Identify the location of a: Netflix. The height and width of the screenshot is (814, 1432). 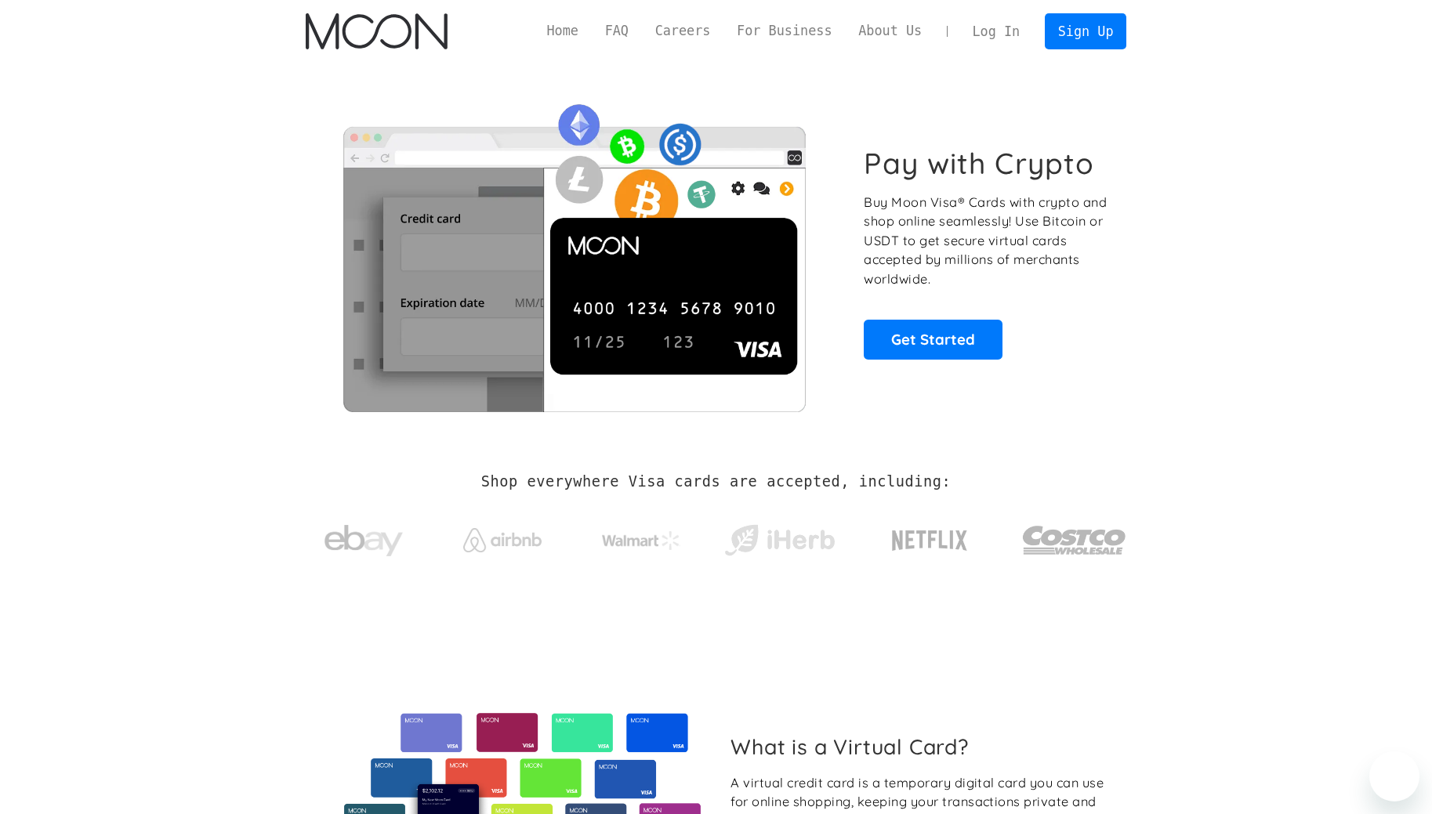
(929, 537).